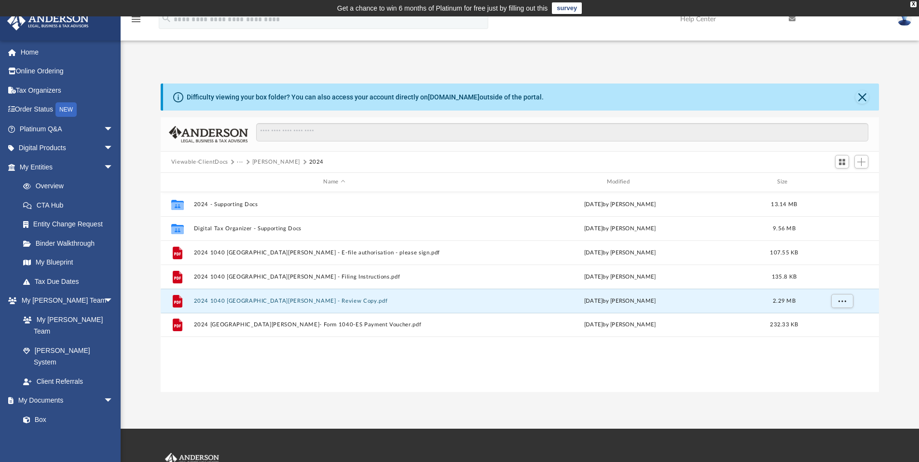 The width and height of the screenshot is (919, 462). Describe the element at coordinates (784, 182) in the screenshot. I see `div: Size` at that location.